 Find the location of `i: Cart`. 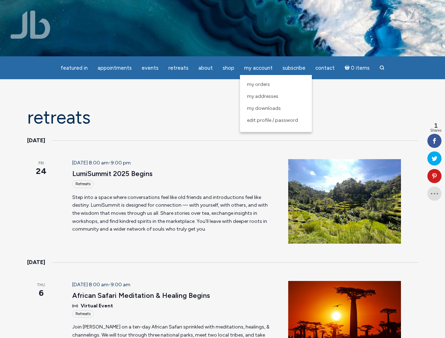

i: Cart is located at coordinates (348, 68).